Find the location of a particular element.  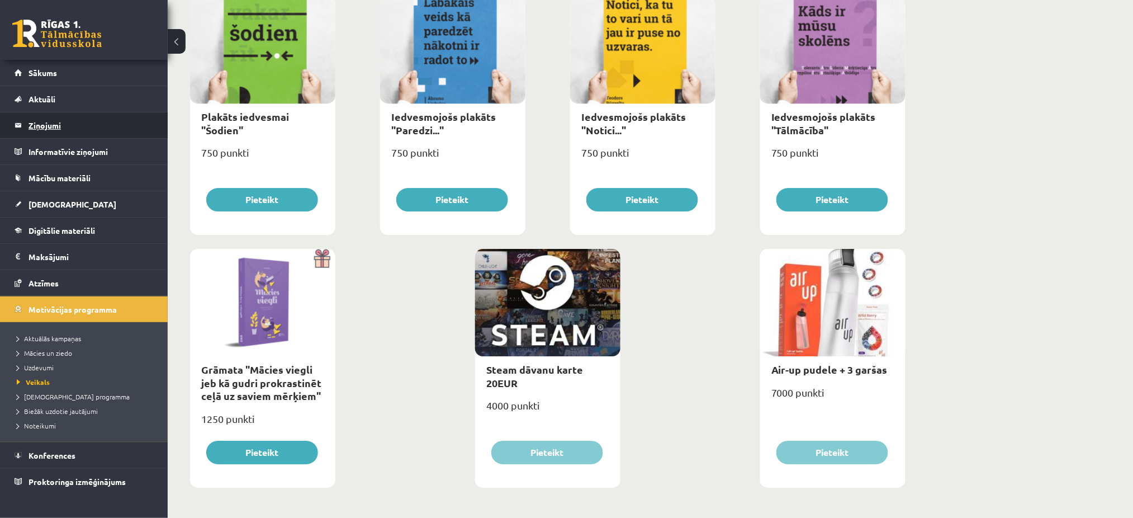

span: Mācību materiāli is located at coordinates (59, 178).